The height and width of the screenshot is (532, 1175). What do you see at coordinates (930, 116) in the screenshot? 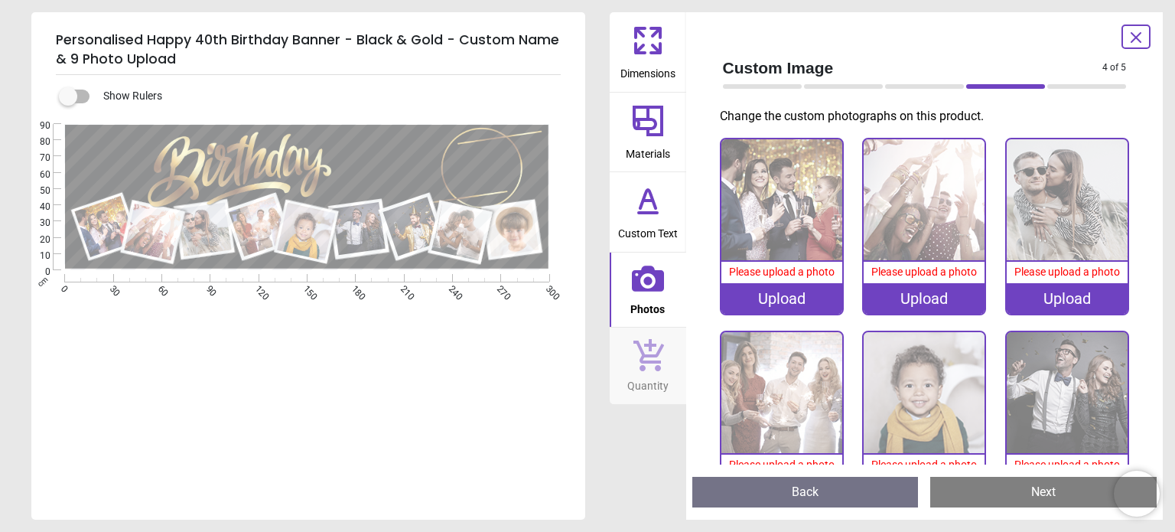
I see `p: Change the custom photographs on this product.` at bounding box center [930, 116].